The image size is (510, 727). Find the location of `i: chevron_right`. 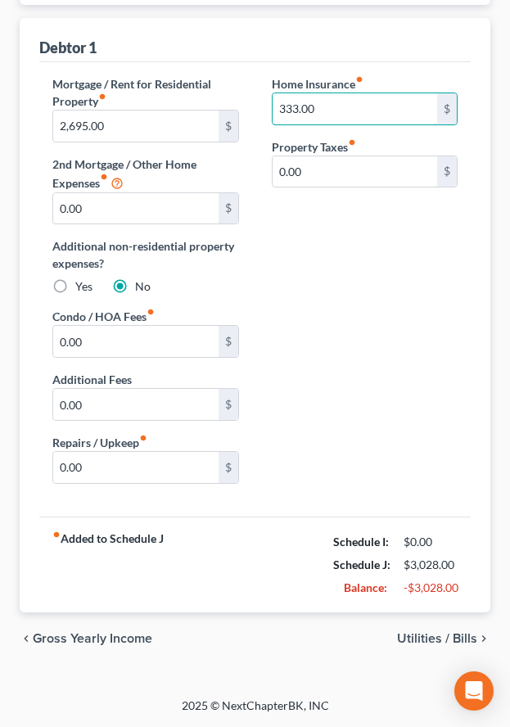

i: chevron_right is located at coordinates (484, 639).